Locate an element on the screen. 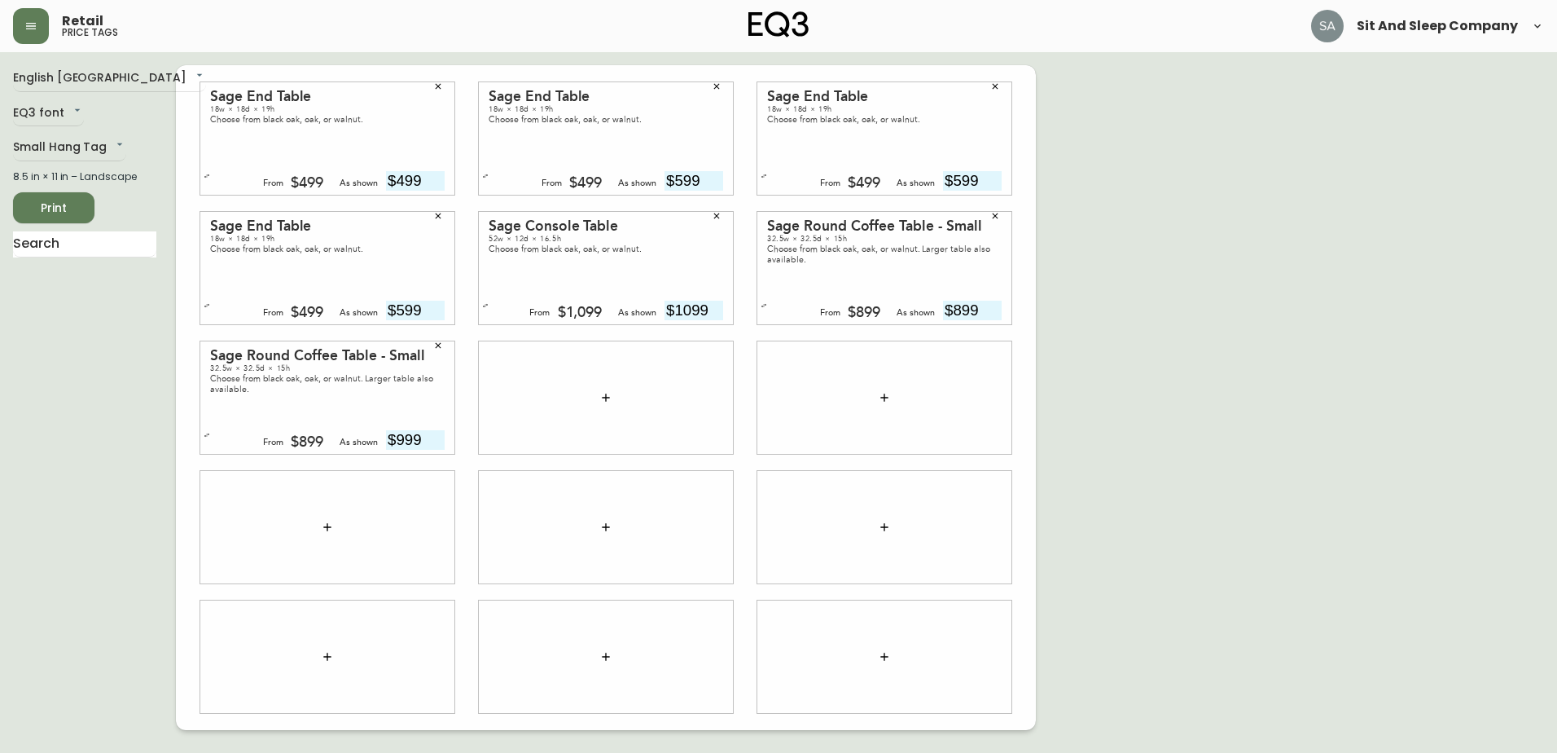 Image resolution: width=1557 pixels, height=753 pixels. input: Search is located at coordinates (85, 244).